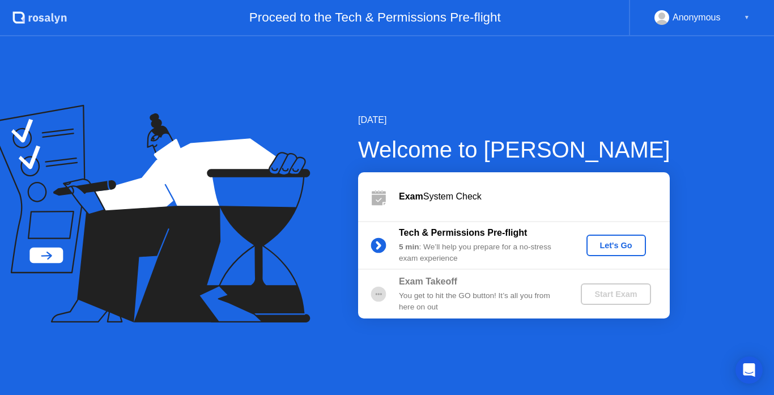  What do you see at coordinates (480, 301) in the screenshot?
I see `div: You get to hit the GO button! It’s all you from here on out` at bounding box center [480, 301].